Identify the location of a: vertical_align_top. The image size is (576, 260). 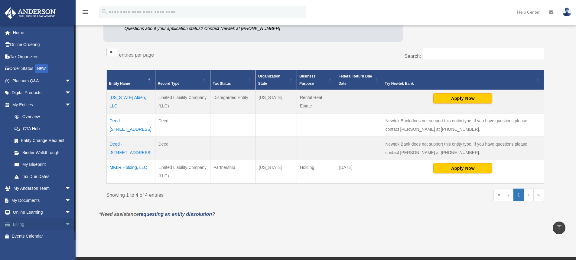
(559, 228).